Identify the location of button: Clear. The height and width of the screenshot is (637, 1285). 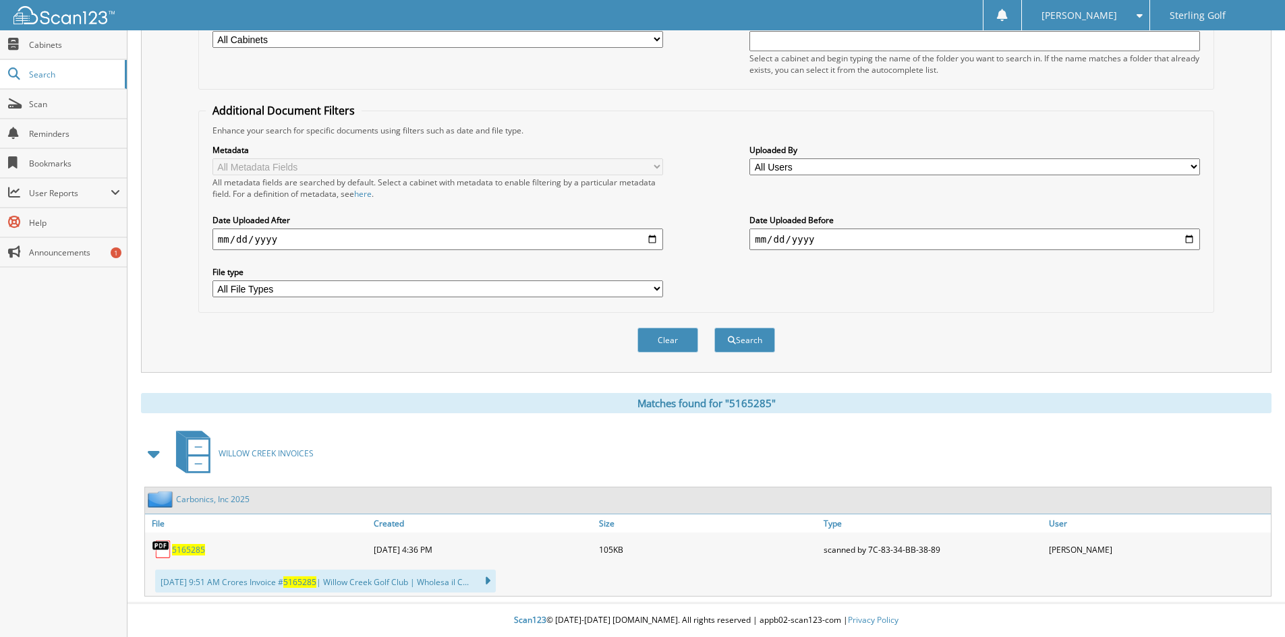
(668, 340).